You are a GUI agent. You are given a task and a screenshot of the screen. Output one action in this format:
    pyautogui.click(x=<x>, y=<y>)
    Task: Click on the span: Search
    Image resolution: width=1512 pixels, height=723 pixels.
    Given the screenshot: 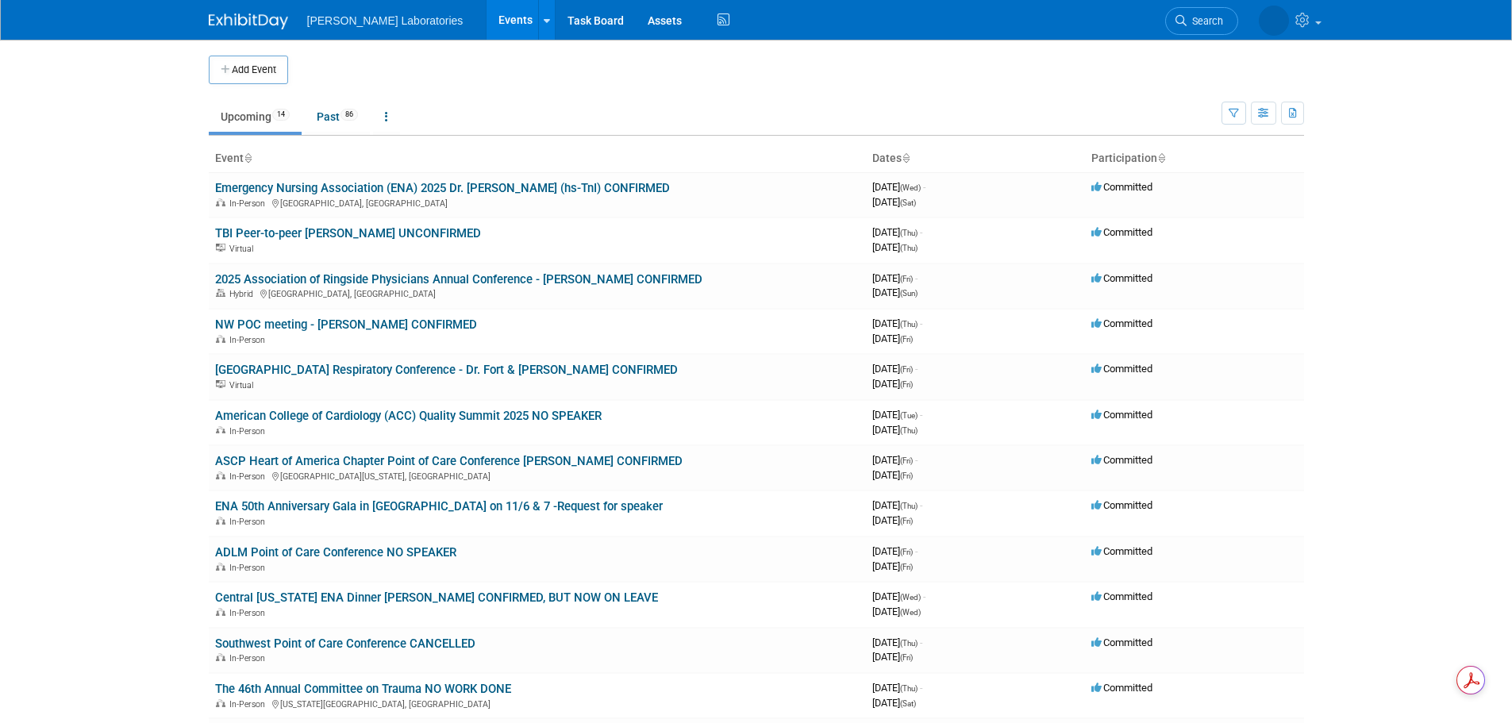 What is the action you would take?
    pyautogui.click(x=1205, y=21)
    